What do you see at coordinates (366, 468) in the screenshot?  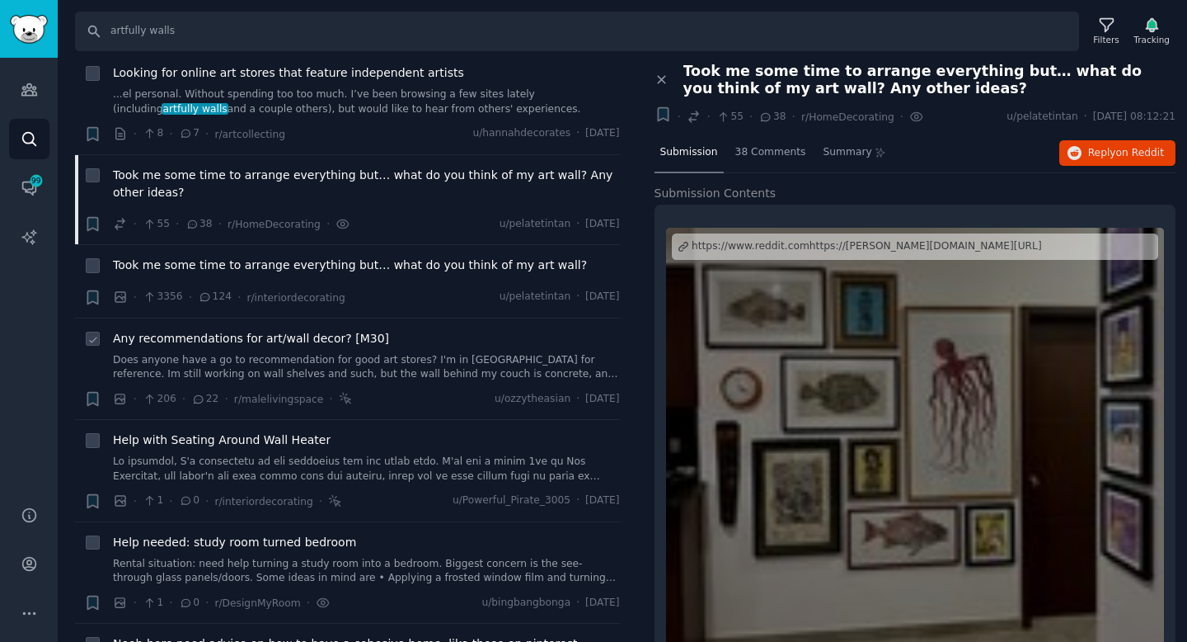 I see `a: Lo ipsumdol, S'a consectetu ad eli seddoeius tem inc utlab etdo. M'al eni a minim 1ve qu Nos Exer...` at bounding box center [366, 468].